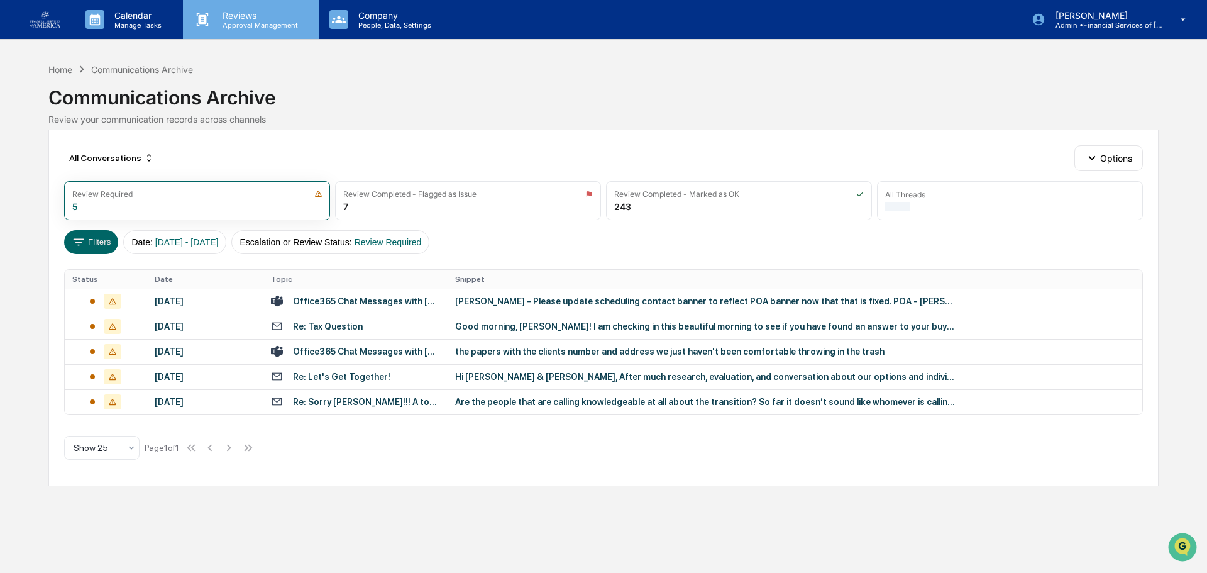  Describe the element at coordinates (330, 242) in the screenshot. I see `button: Escalation or Review Status:Review Required` at that location.